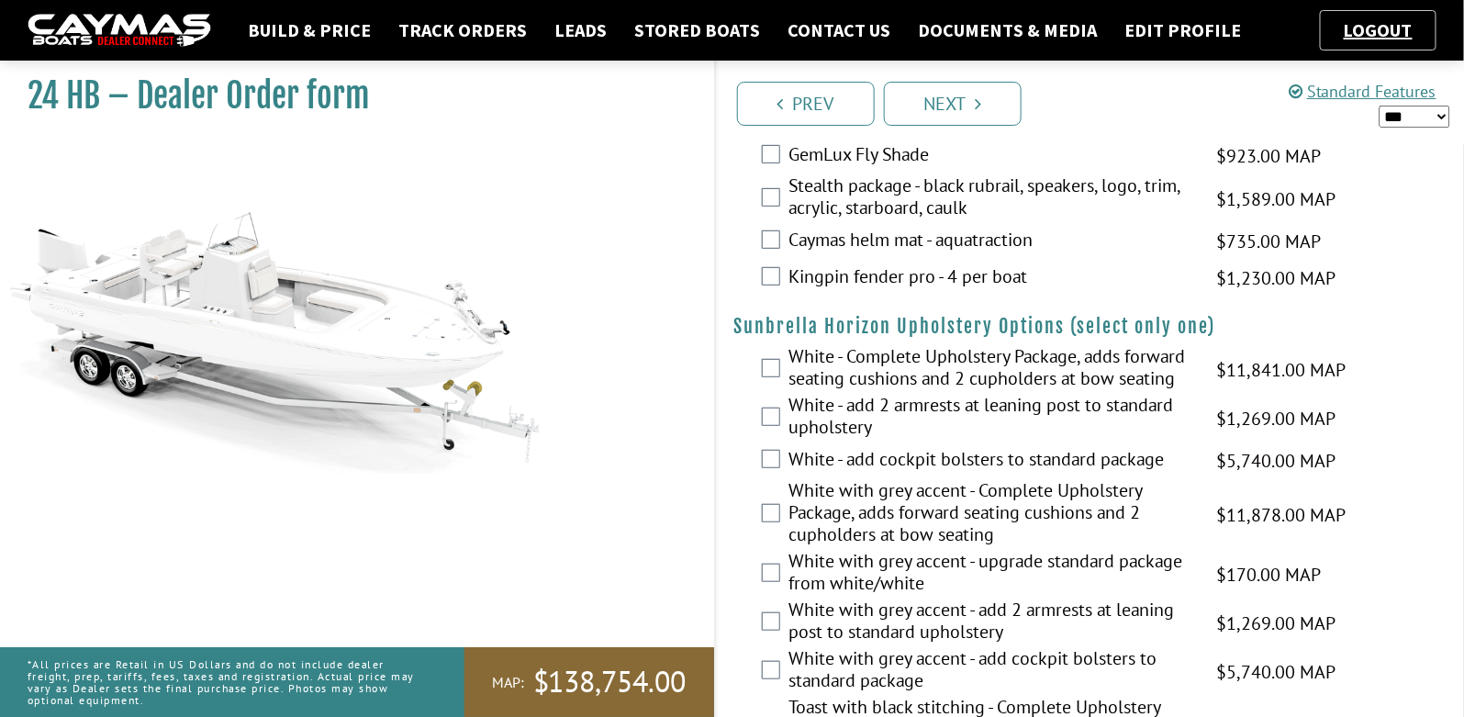  I want to click on a: Next, so click(953, 104).